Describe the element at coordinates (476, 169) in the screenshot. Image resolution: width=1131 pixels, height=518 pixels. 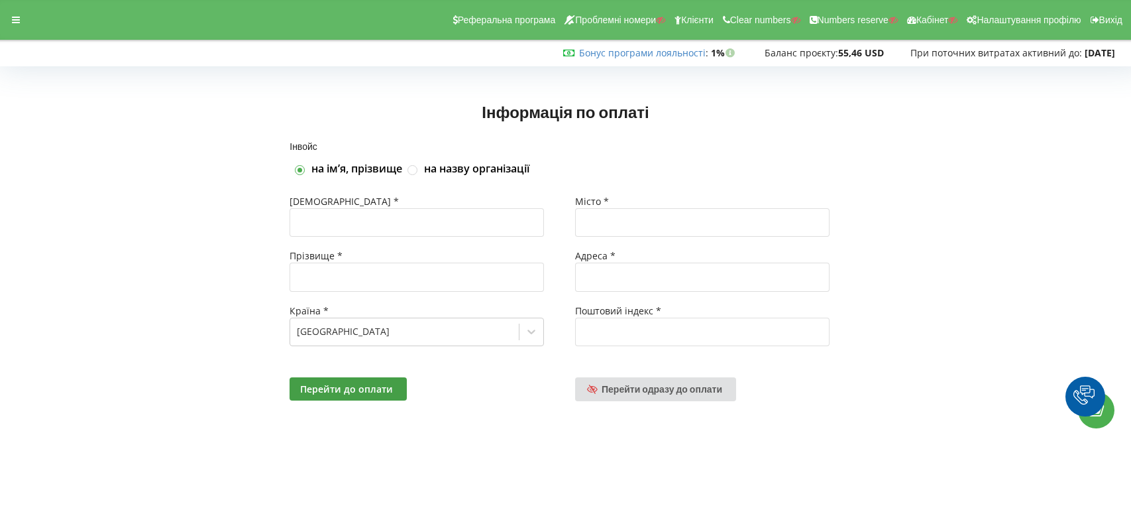
I see `label: на назву організації` at that location.